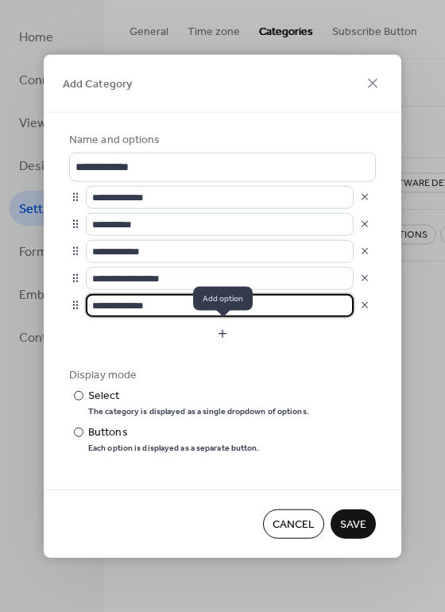 Image resolution: width=445 pixels, height=612 pixels. Describe the element at coordinates (221, 374) in the screenshot. I see `div: Display mode` at that location.